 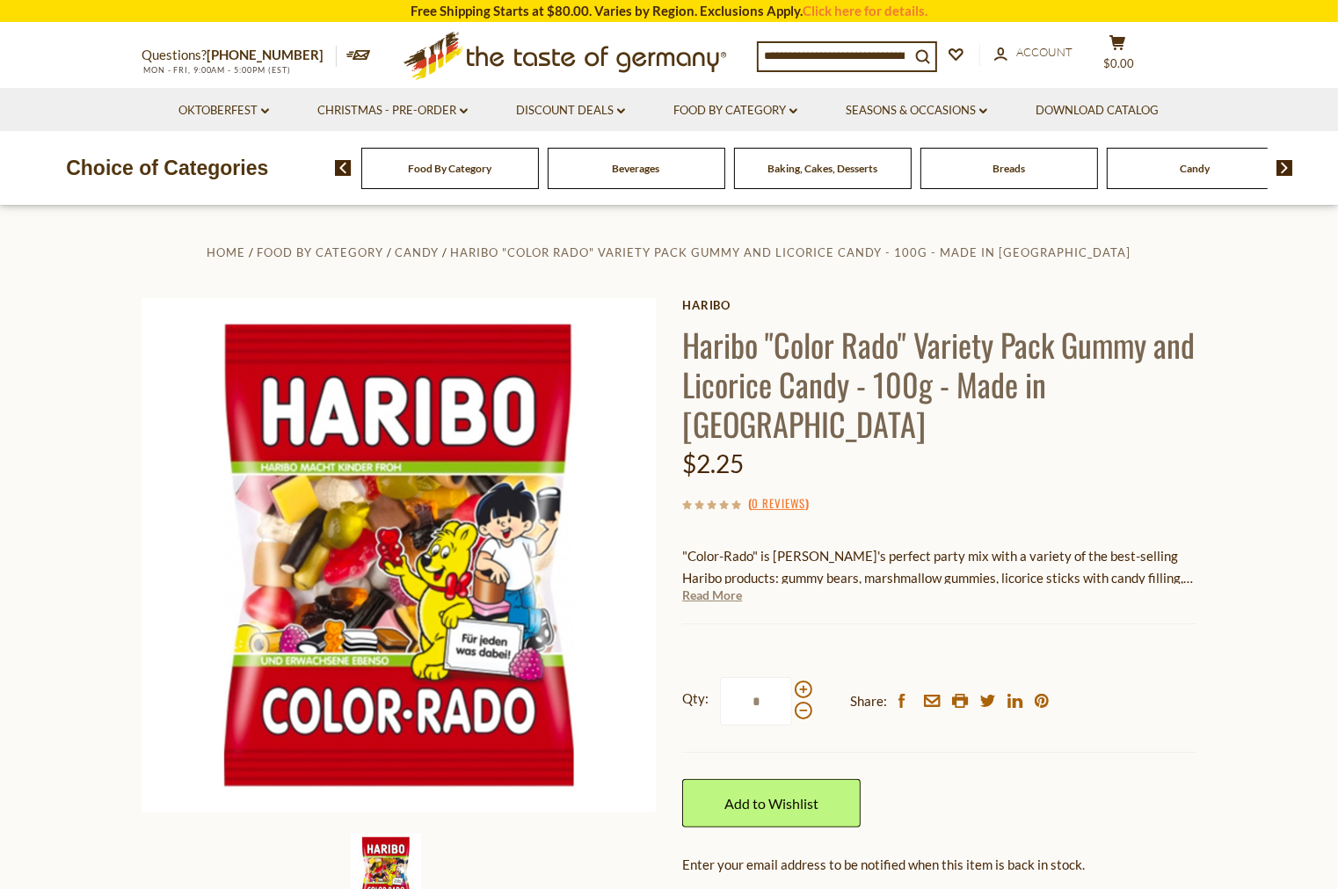 I want to click on span: MON - FRI, 9:00AM - 5:00PM (EST), so click(x=216, y=69).